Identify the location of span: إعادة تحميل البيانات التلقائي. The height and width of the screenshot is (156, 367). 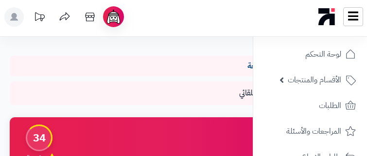
(280, 93).